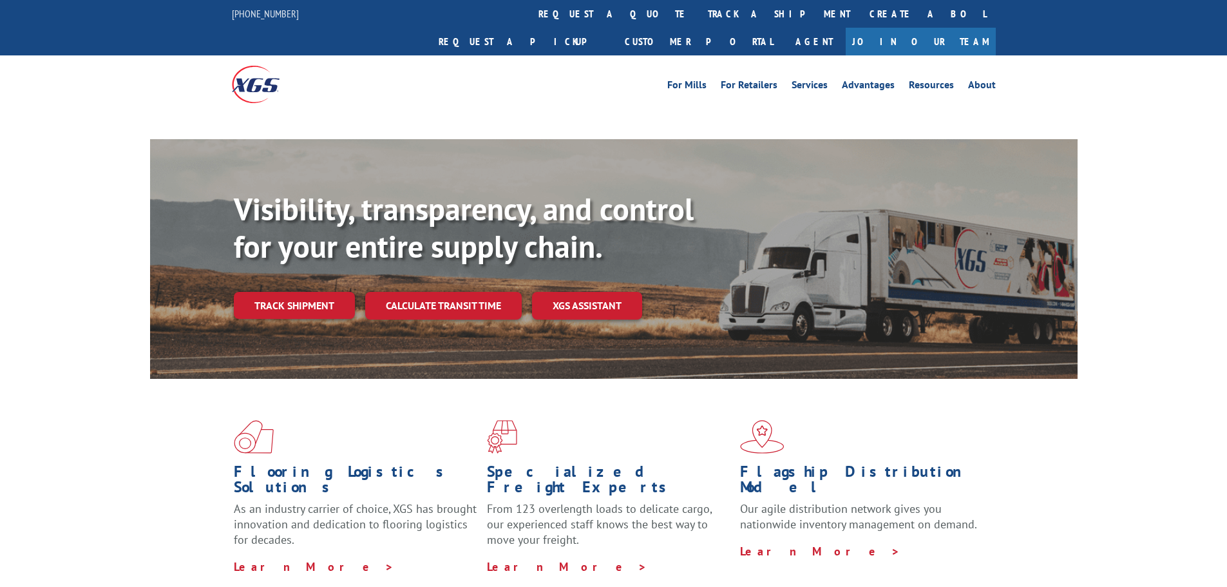 The image size is (1227, 587). Describe the element at coordinates (749, 87) in the screenshot. I see `a: For Retailers` at that location.